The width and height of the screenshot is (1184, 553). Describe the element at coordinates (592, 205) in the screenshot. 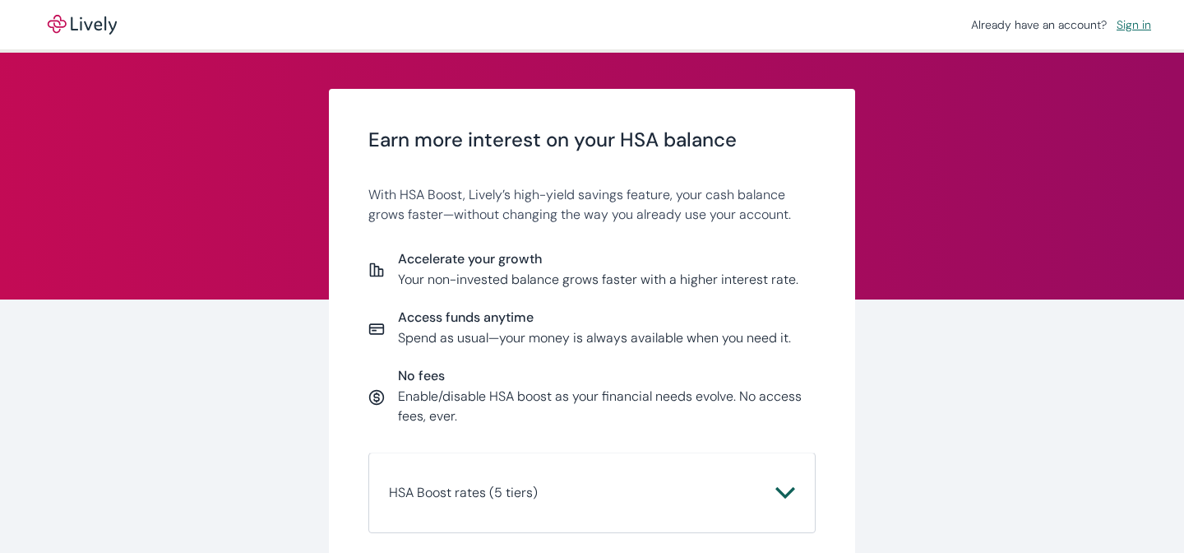

I see `p: With HSA Boost, Lively’s high-yield savings feature, your cash balance grows faster—without chang...` at that location.